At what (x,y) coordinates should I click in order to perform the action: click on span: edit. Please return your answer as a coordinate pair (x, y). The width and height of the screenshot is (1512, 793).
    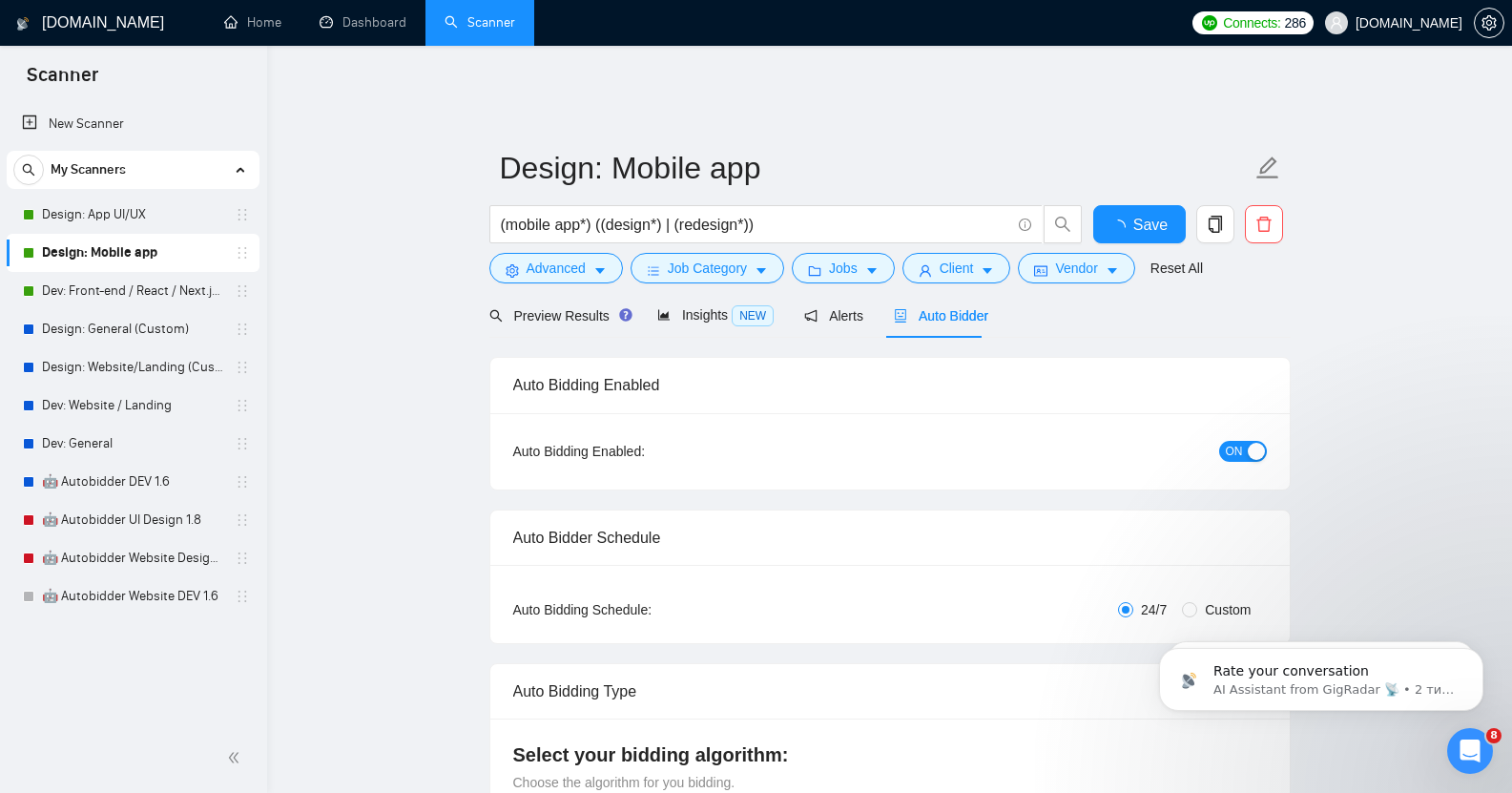
    Looking at the image, I should click on (1268, 167).